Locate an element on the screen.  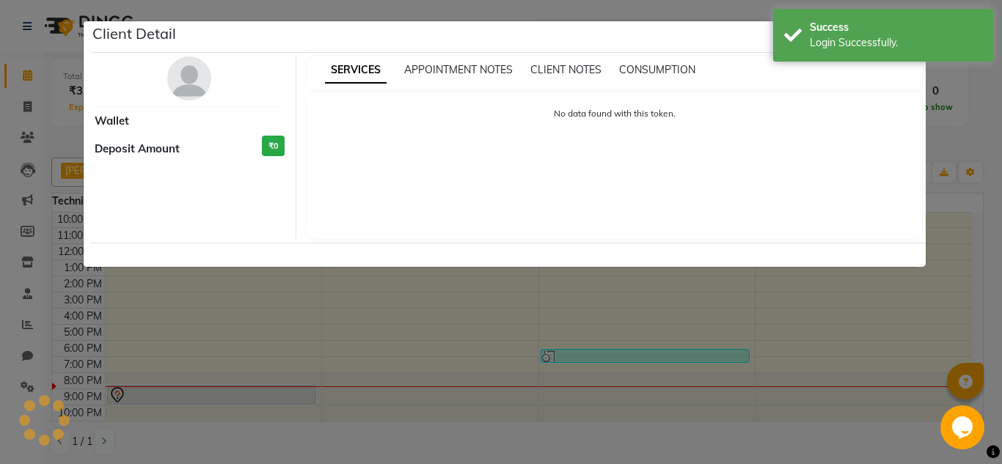
span: SERVICES is located at coordinates (356, 70).